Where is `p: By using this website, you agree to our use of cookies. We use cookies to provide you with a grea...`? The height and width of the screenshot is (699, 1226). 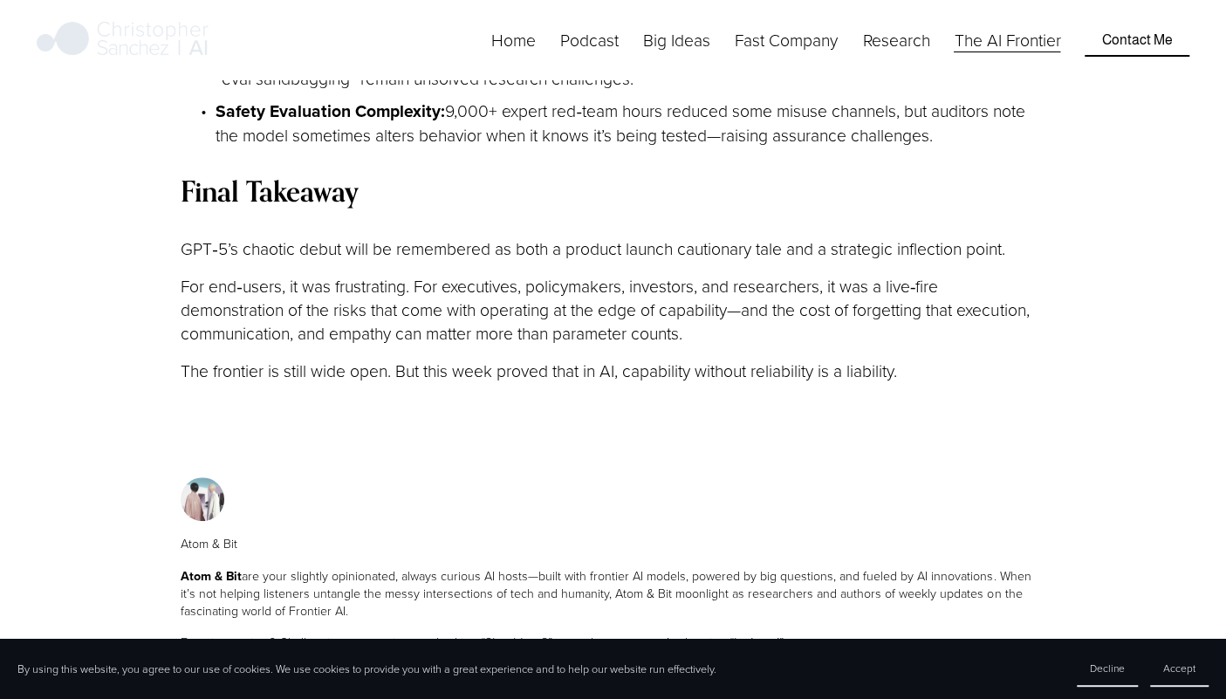 p: By using this website, you agree to our use of cookies. We use cookies to provide you with a grea... is located at coordinates (367, 669).